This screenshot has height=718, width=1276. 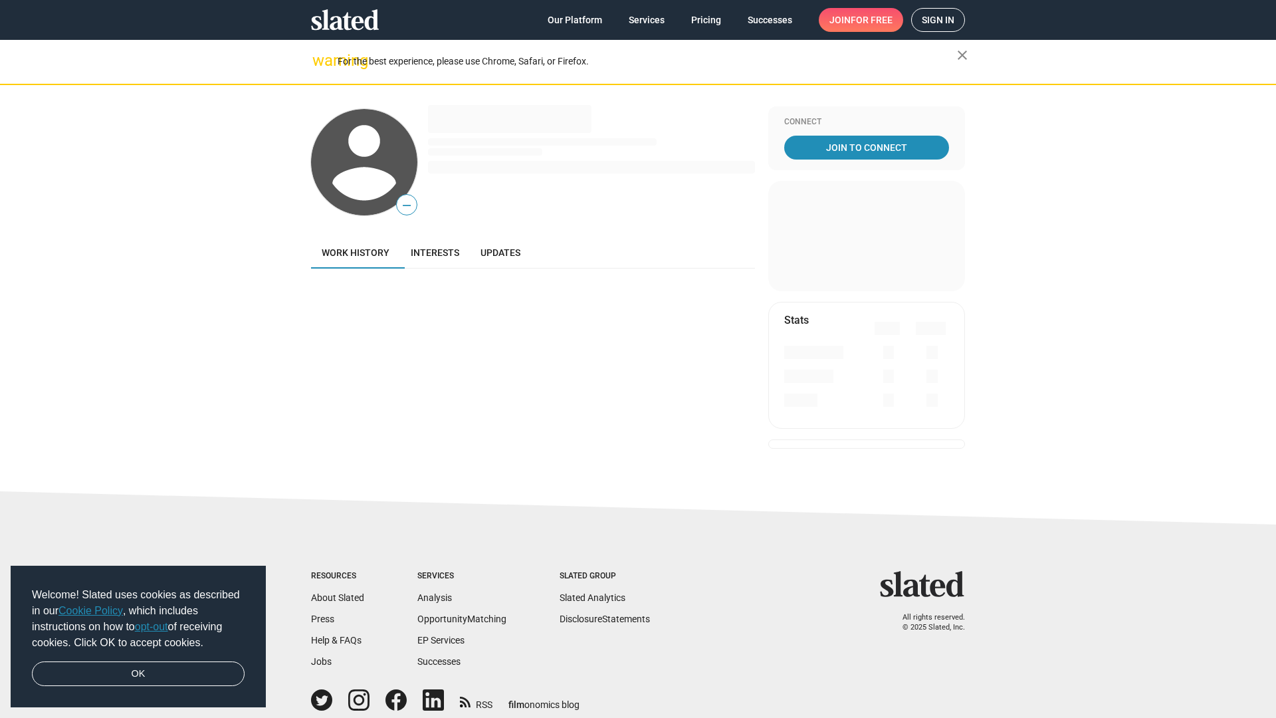 What do you see at coordinates (338, 598) in the screenshot?
I see `a: About Slated` at bounding box center [338, 598].